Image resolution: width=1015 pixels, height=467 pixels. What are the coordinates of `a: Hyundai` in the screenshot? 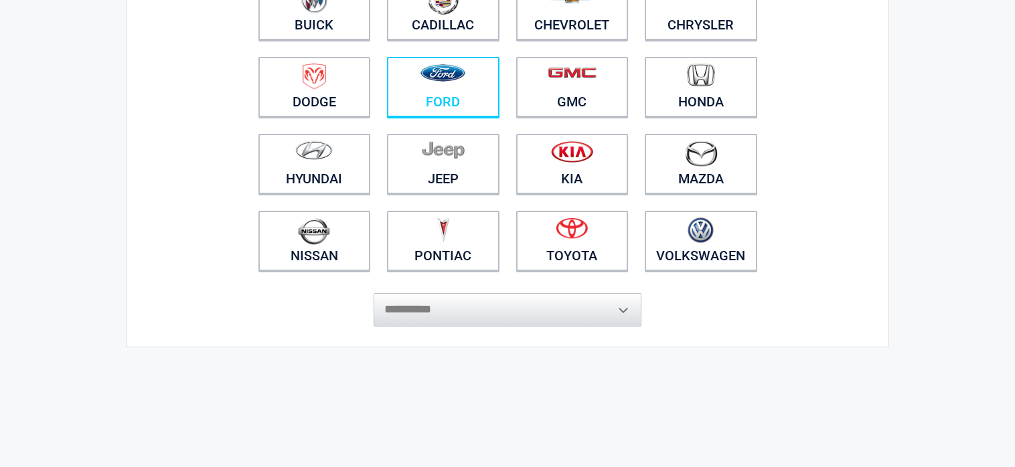 It's located at (315, 164).